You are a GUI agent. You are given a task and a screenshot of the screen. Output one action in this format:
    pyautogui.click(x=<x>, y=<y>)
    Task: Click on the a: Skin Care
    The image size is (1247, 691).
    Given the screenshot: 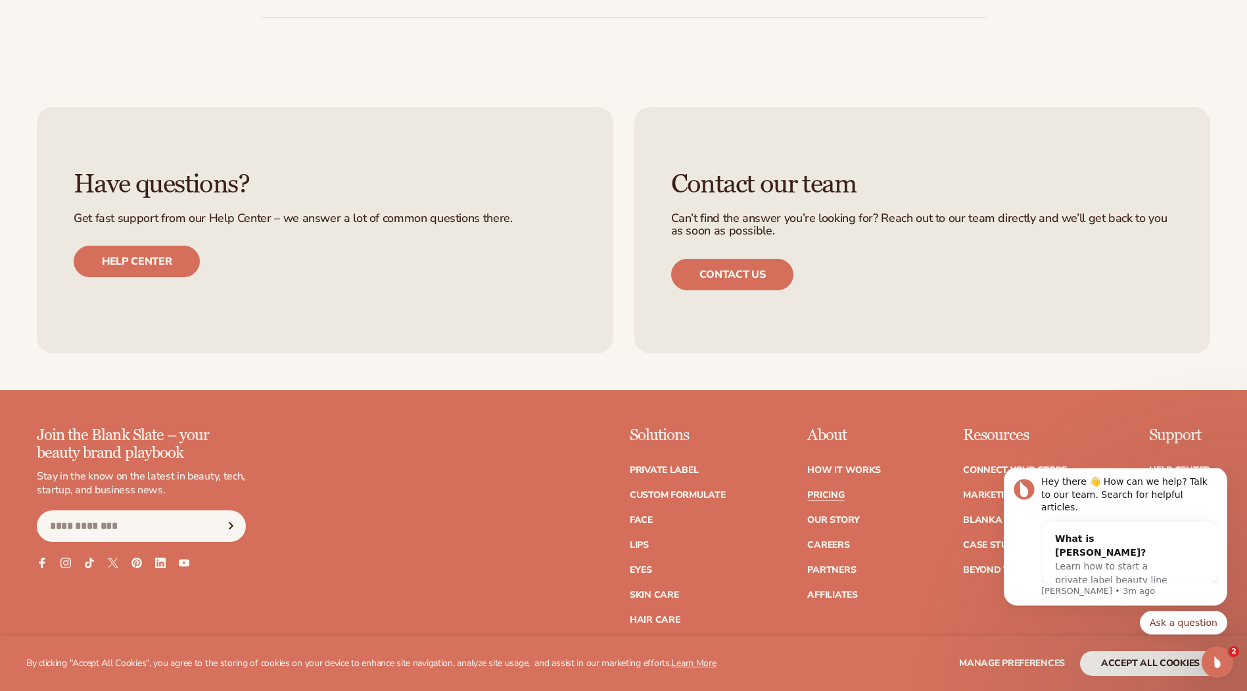 What is the action you would take?
    pyautogui.click(x=654, y=596)
    